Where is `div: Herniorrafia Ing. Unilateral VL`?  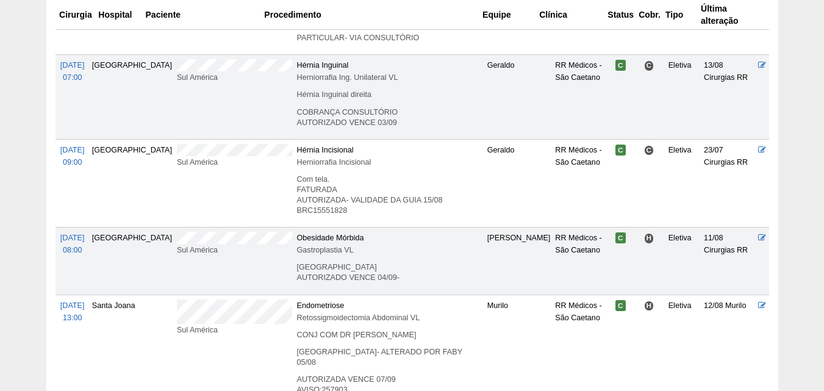
div: Herniorrafia Ing. Unilateral VL is located at coordinates (390, 78).